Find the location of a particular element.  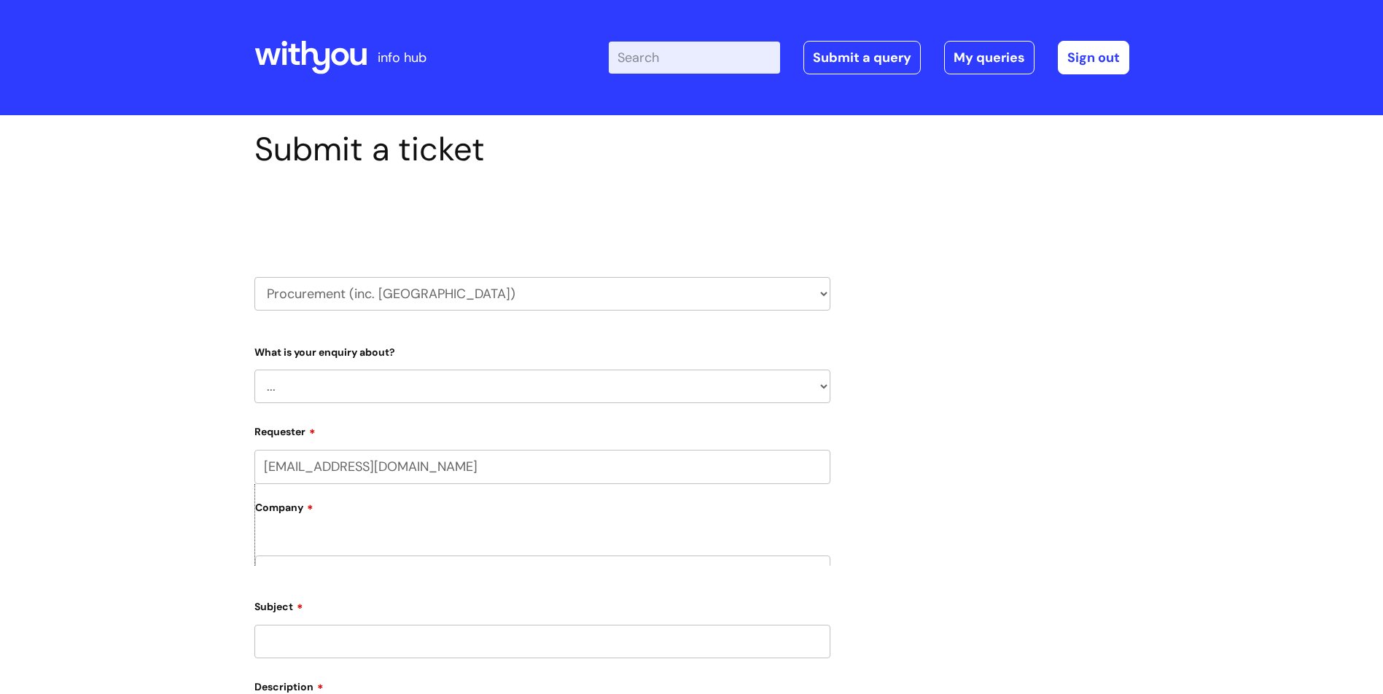

a: My queries is located at coordinates (989, 58).